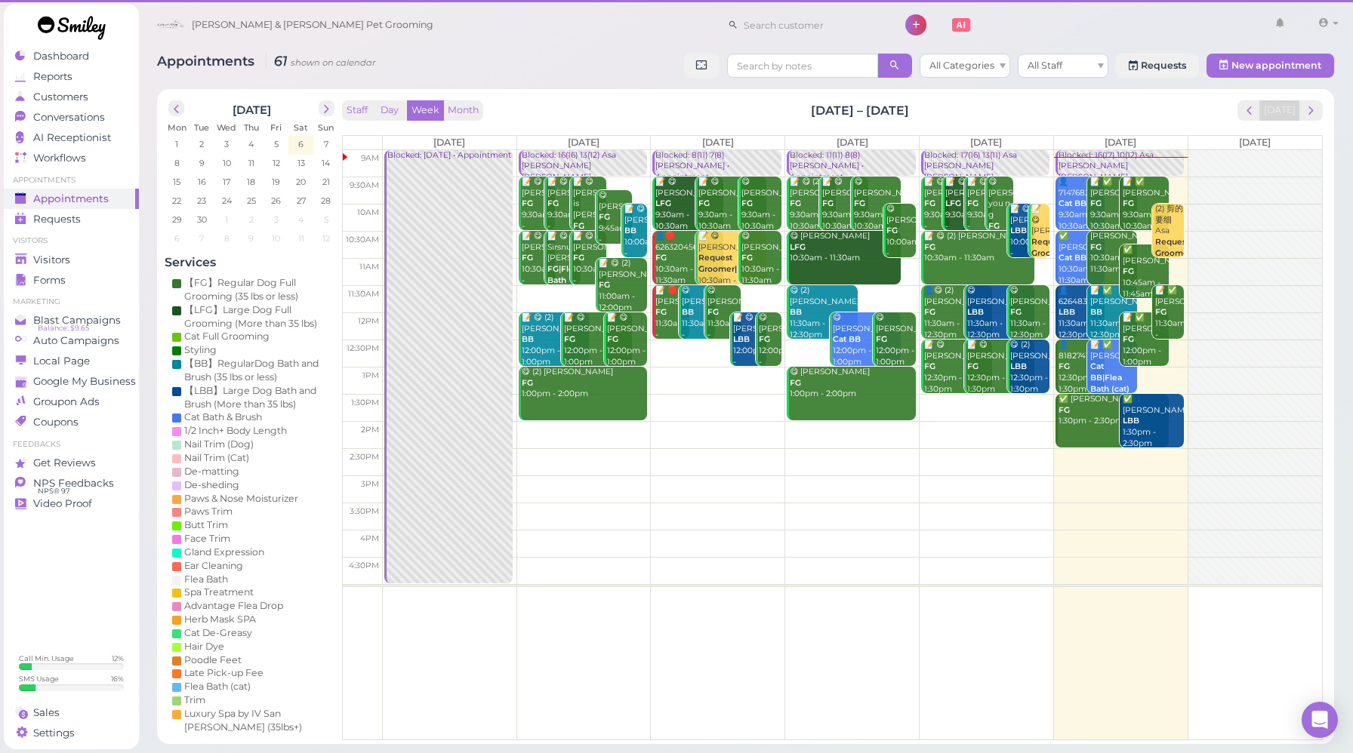 The width and height of the screenshot is (1353, 753). What do you see at coordinates (325, 182) in the screenshot?
I see `span: 21` at bounding box center [325, 182].